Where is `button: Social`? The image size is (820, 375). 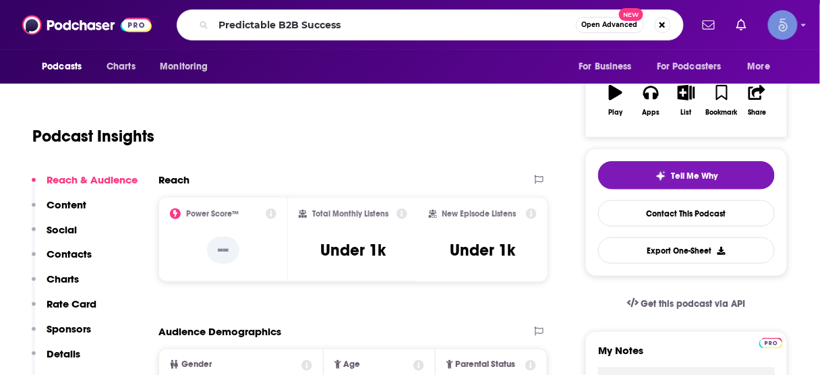 button: Social is located at coordinates (54, 235).